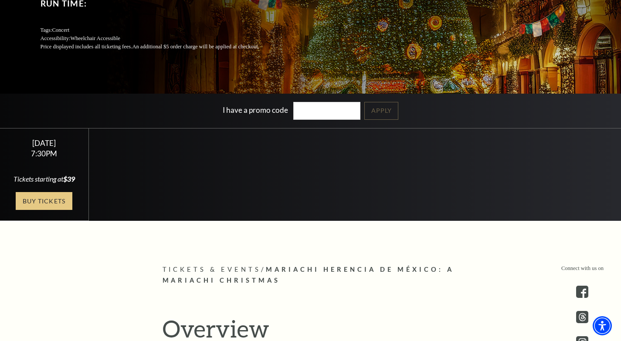 This screenshot has width=621, height=341. Describe the element at coordinates (309, 275) in the screenshot. I see `span: Mariachi Herencia de México: A Mariachi Christmas` at that location.